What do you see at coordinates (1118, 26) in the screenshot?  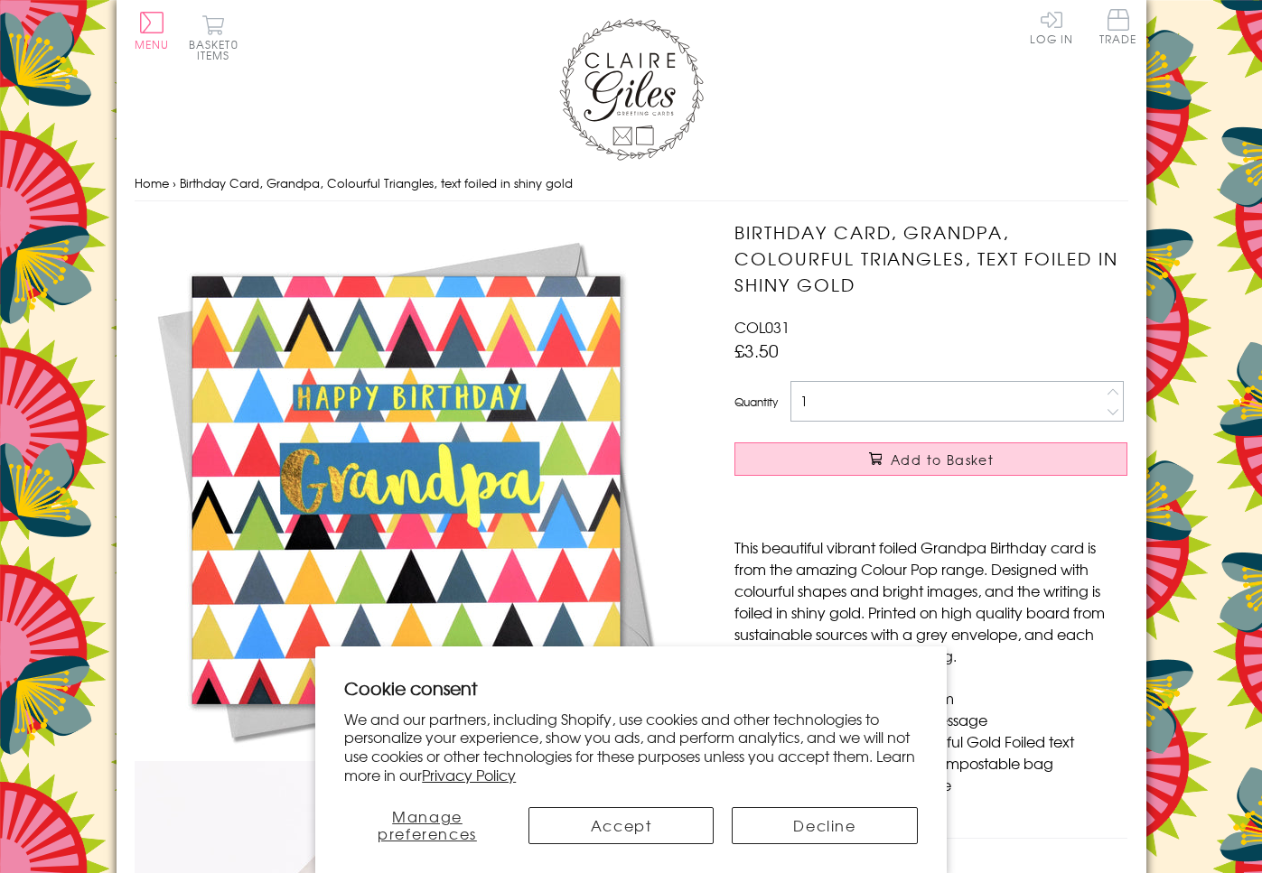 I see `span: Trade` at bounding box center [1118, 26].